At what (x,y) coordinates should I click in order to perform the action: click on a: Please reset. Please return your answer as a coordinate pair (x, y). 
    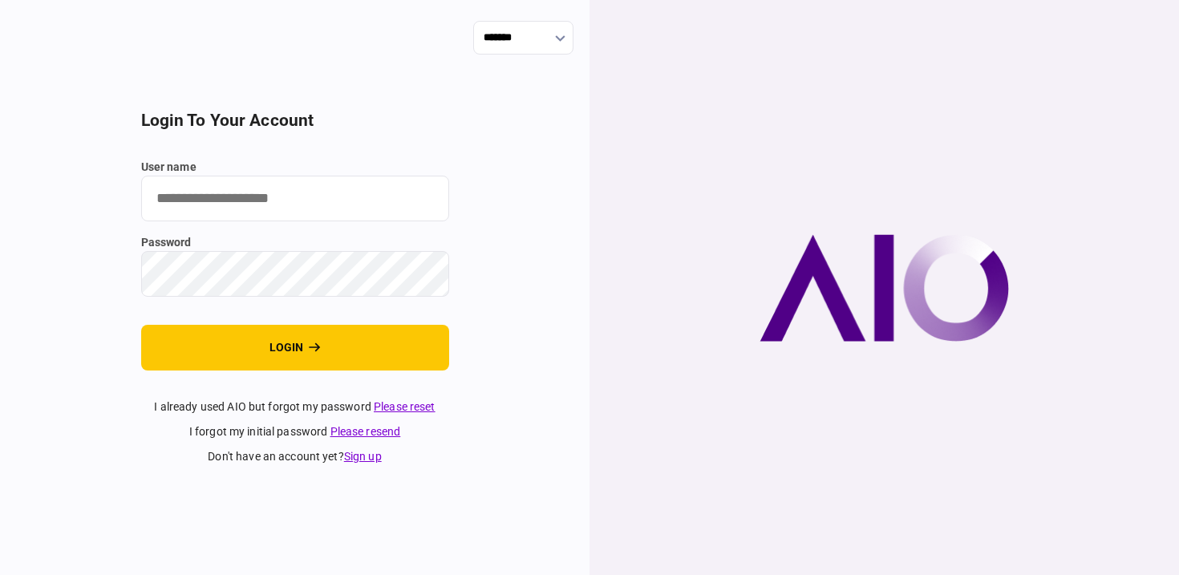
    Looking at the image, I should click on (404, 407).